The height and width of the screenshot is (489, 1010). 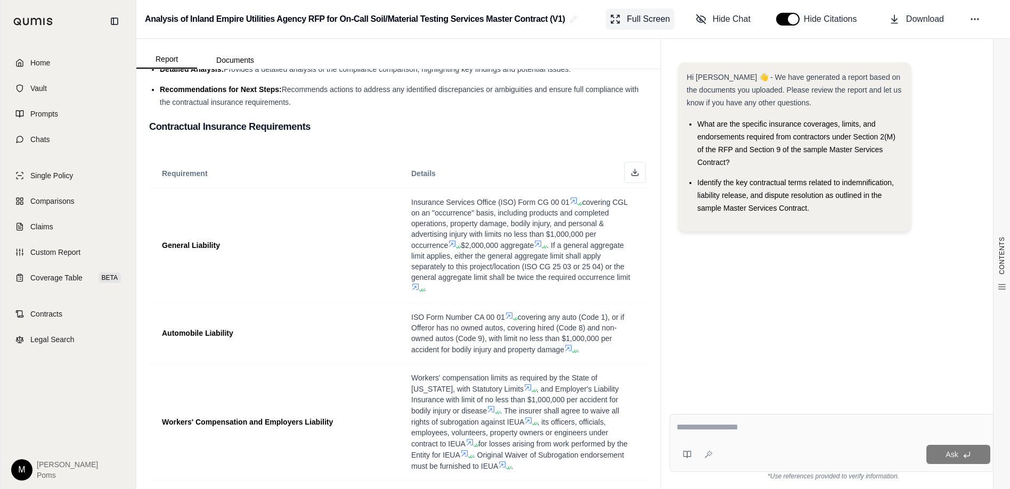 I want to click on span: Vault, so click(x=38, y=88).